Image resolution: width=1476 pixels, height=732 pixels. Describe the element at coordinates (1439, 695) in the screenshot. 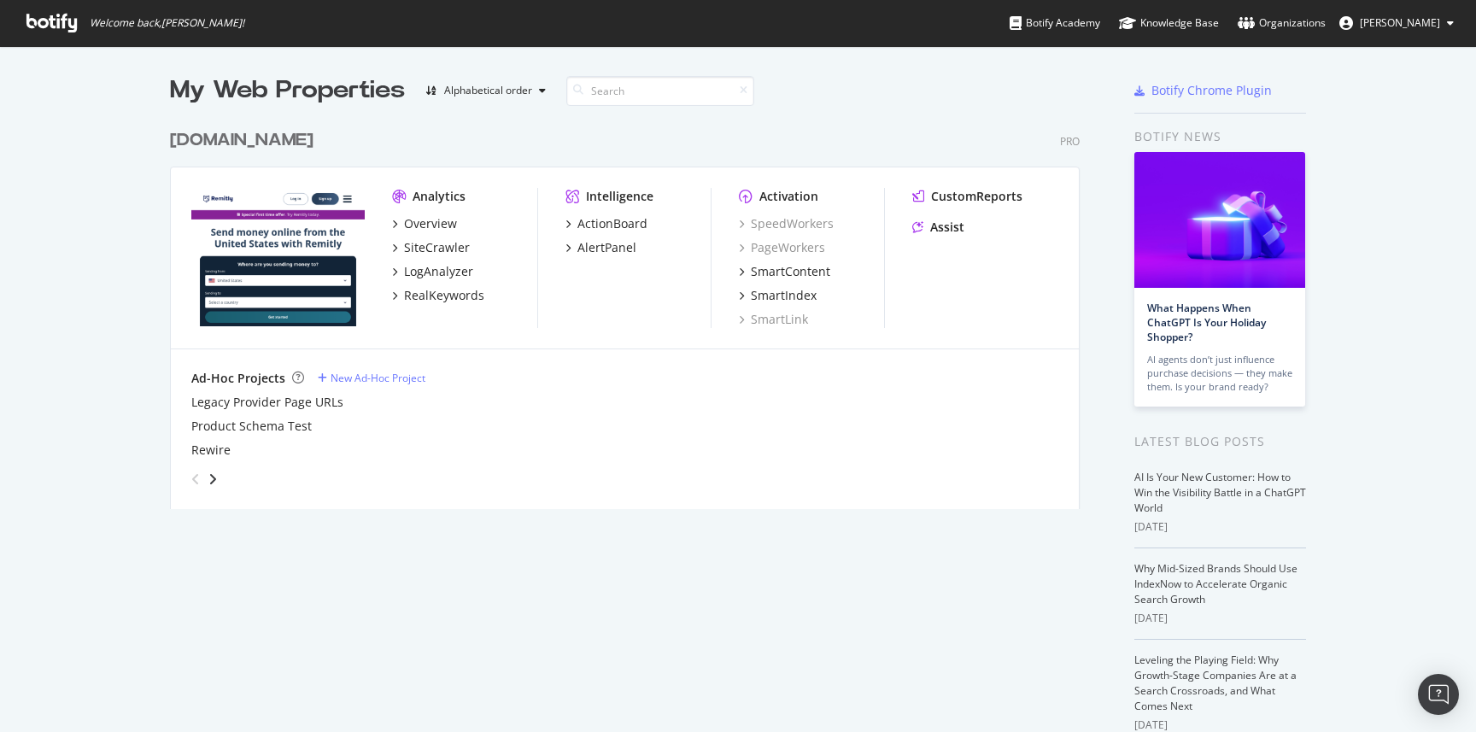

I see `div: Open Intercom Messenger` at that location.